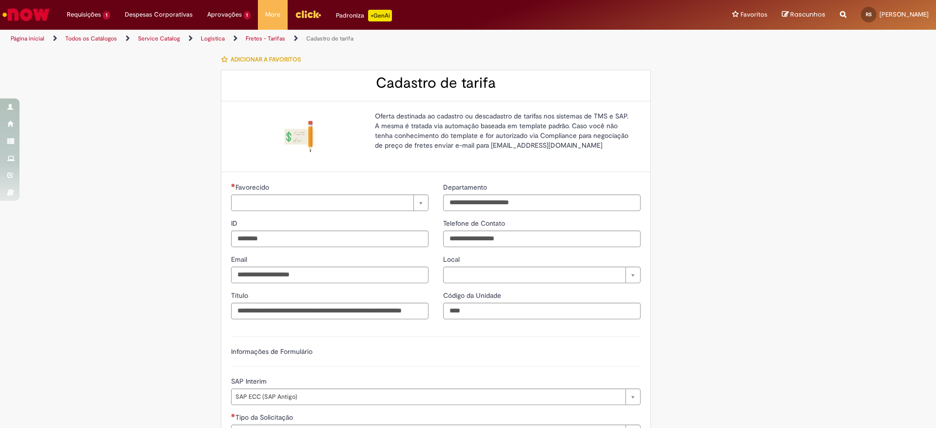 The width and height of the screenshot is (936, 428). I want to click on a: Página inicial, so click(27, 39).